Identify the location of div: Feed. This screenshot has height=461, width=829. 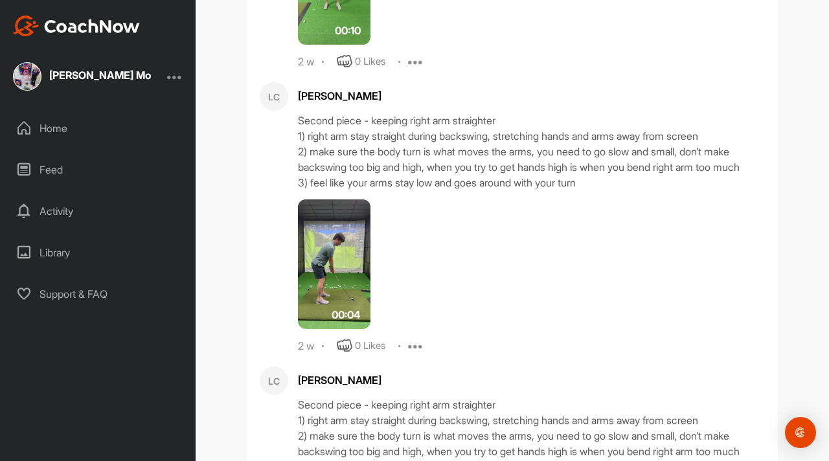
(98, 170).